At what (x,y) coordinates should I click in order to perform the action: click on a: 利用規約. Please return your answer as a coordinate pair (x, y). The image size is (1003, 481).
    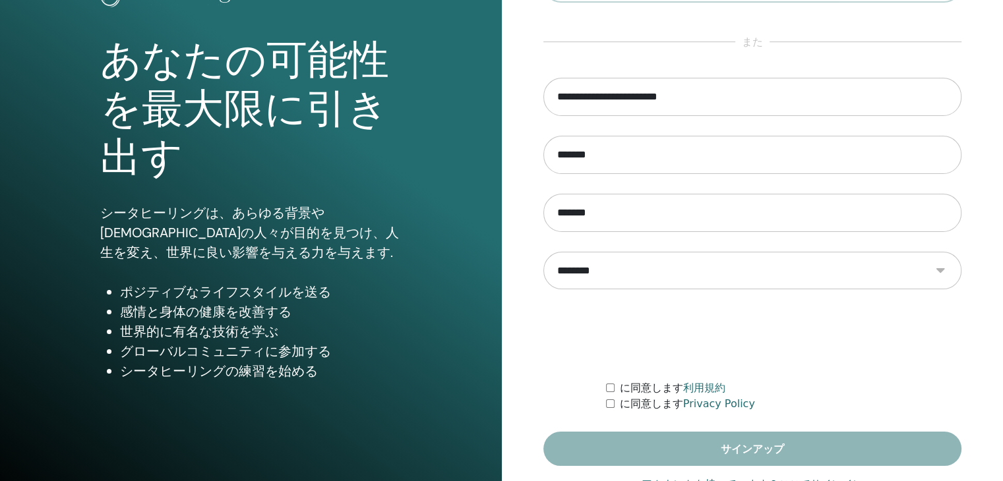
    Looking at the image, I should click on (704, 388).